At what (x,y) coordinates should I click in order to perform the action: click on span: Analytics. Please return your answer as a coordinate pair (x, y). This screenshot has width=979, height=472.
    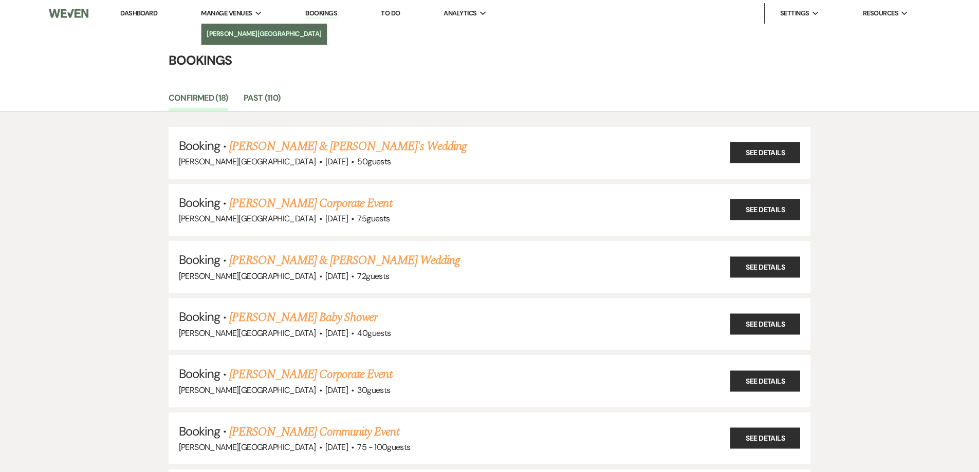
    Looking at the image, I should click on (460, 13).